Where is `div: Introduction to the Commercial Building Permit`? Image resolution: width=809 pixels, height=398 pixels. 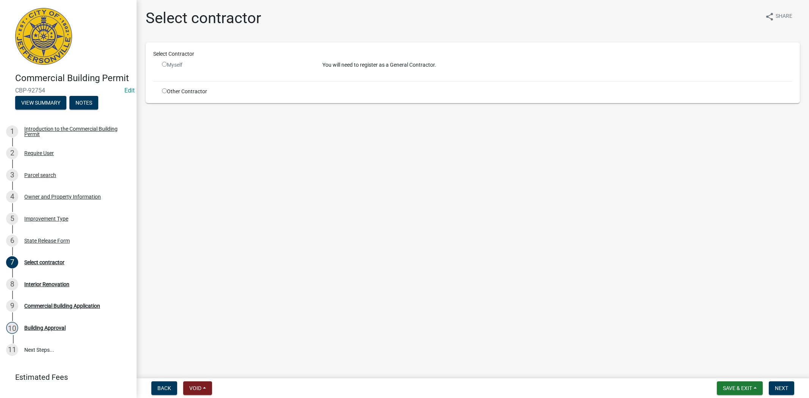
div: Introduction to the Commercial Building Permit is located at coordinates (74, 132).